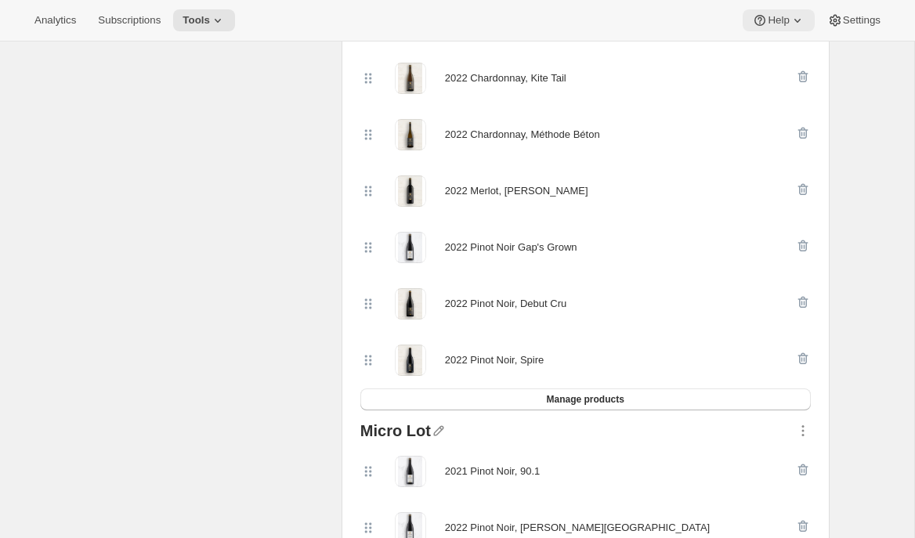 This screenshot has width=915, height=538. What do you see at coordinates (505, 304) in the screenshot?
I see `div: 2022 Pinot Noir, Debut Cru` at bounding box center [505, 304].